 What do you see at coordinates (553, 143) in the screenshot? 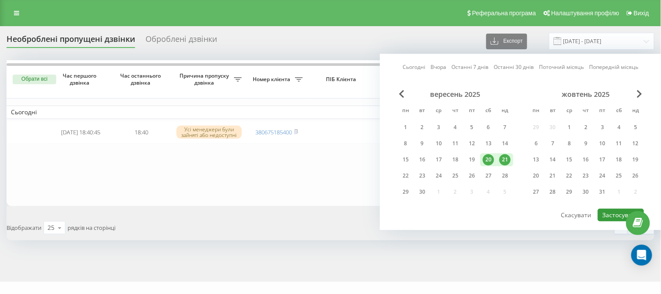
I see `div: 7` at bounding box center [553, 143].